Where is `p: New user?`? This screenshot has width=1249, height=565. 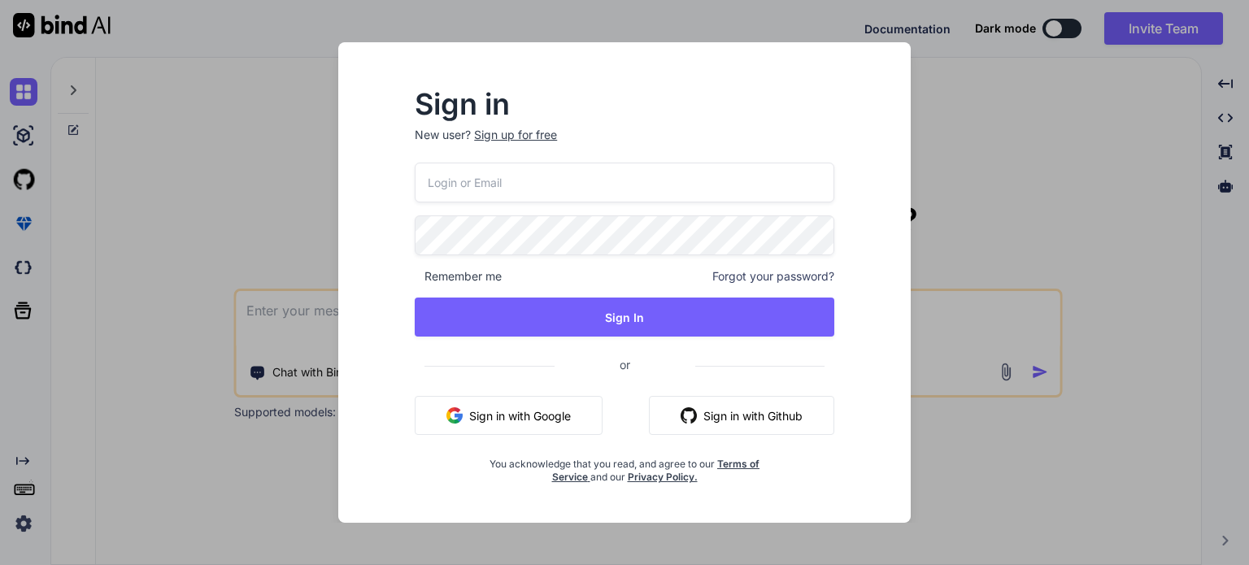
p: New user? is located at coordinates (625, 145).